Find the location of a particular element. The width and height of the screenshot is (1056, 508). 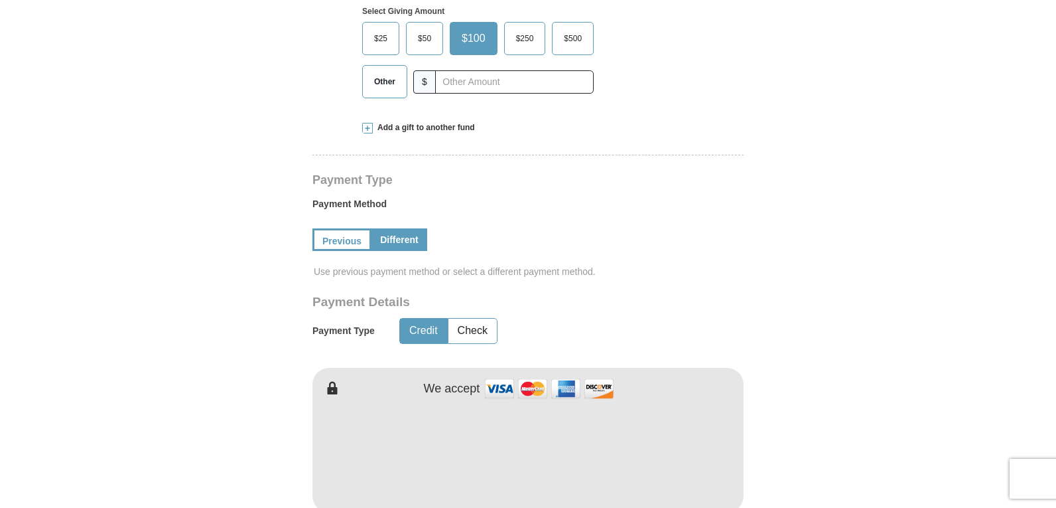

span: $25 is located at coordinates (381, 38).